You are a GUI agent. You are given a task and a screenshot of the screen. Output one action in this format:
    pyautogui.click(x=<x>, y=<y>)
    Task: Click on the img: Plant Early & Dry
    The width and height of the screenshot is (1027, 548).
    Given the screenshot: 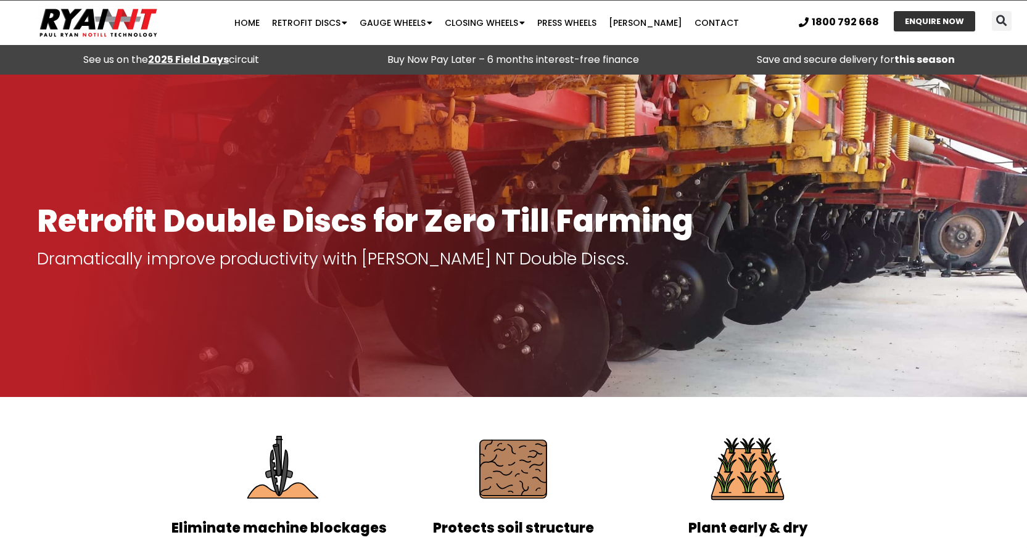 What is the action you would take?
    pyautogui.click(x=748, y=469)
    